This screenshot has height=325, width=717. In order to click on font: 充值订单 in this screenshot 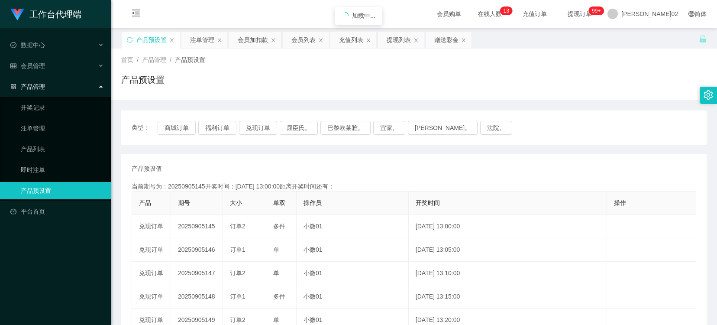, I will do `click(535, 14)`.